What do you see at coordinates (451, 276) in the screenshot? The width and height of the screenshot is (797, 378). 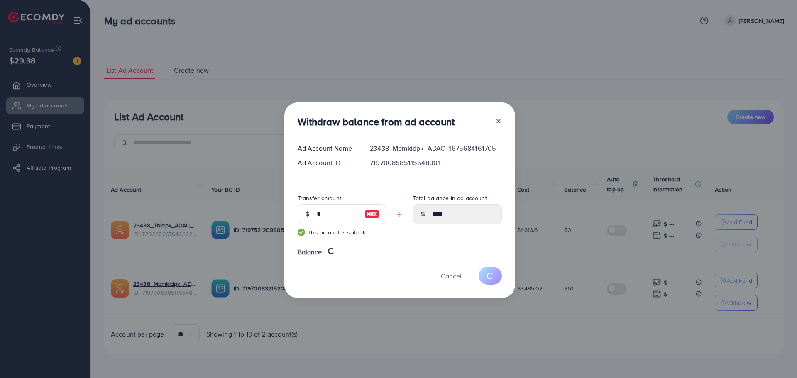 I see `button: Cancel` at bounding box center [451, 276].